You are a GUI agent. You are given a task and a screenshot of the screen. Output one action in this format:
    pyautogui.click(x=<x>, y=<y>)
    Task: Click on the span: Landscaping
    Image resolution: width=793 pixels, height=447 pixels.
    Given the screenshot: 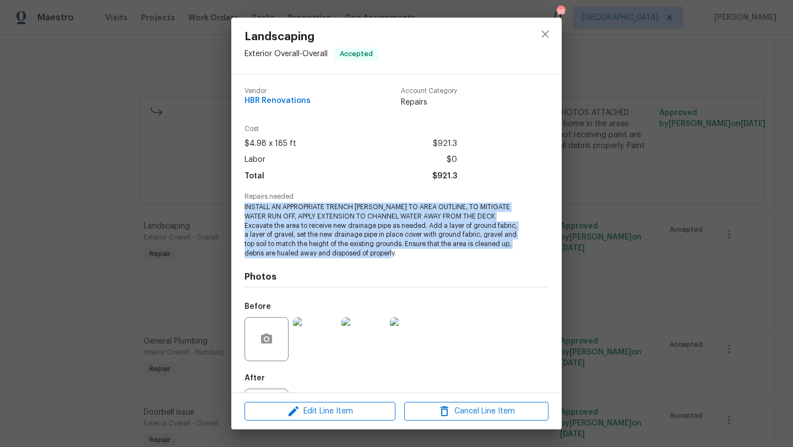 What is the action you would take?
    pyautogui.click(x=311, y=37)
    